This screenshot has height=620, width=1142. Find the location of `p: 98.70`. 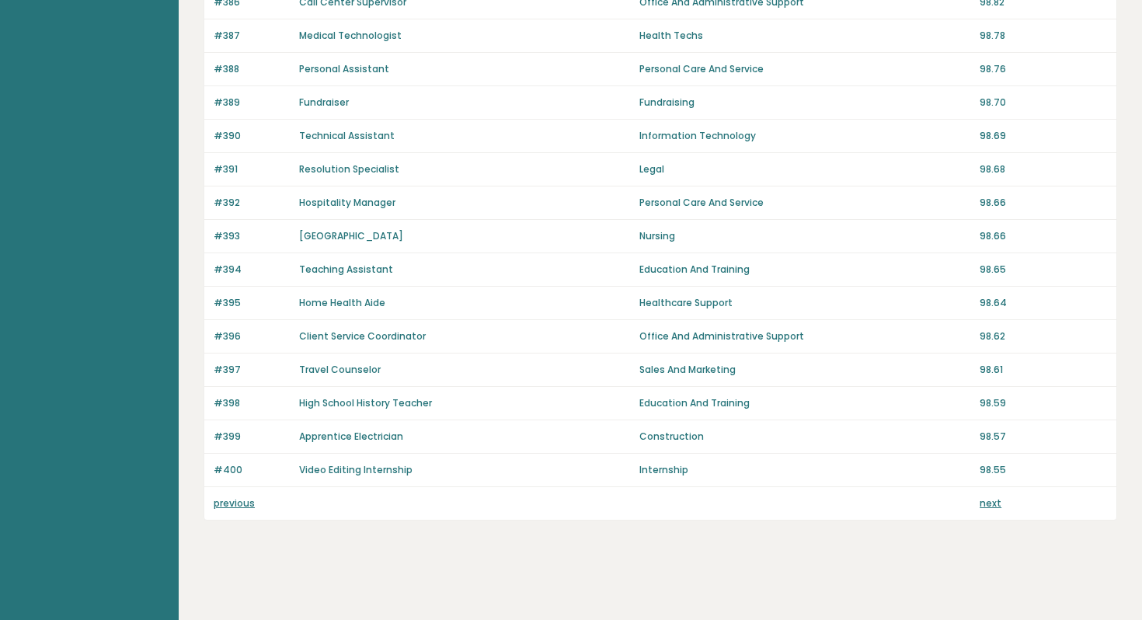

p: 98.70 is located at coordinates (1044, 103).